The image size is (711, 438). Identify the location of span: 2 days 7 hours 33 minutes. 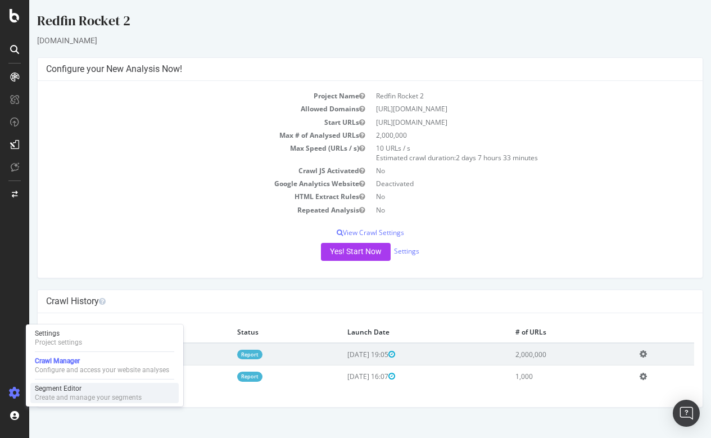
(468, 157).